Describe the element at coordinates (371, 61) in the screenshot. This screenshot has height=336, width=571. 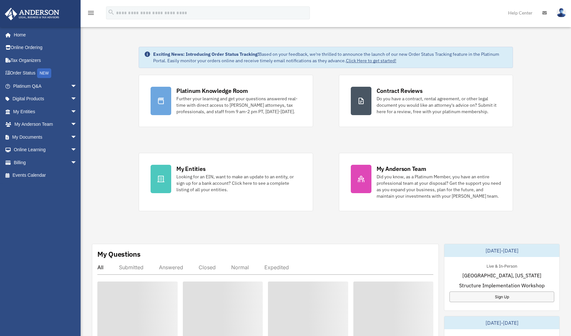
I see `a: Click Here to get started!` at that location.